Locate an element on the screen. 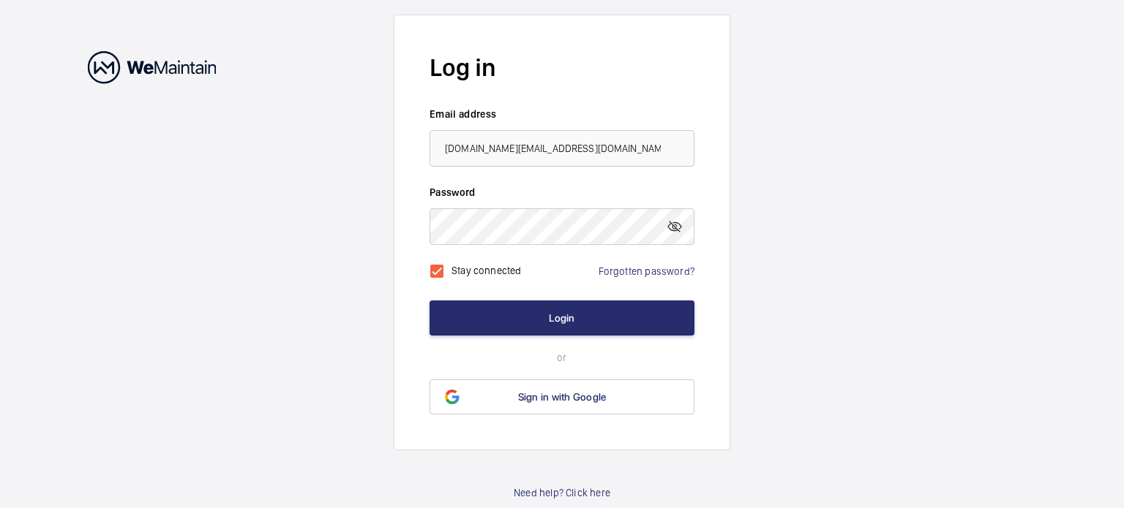 The width and height of the screenshot is (1124, 508). p: or is located at coordinates (562, 358).